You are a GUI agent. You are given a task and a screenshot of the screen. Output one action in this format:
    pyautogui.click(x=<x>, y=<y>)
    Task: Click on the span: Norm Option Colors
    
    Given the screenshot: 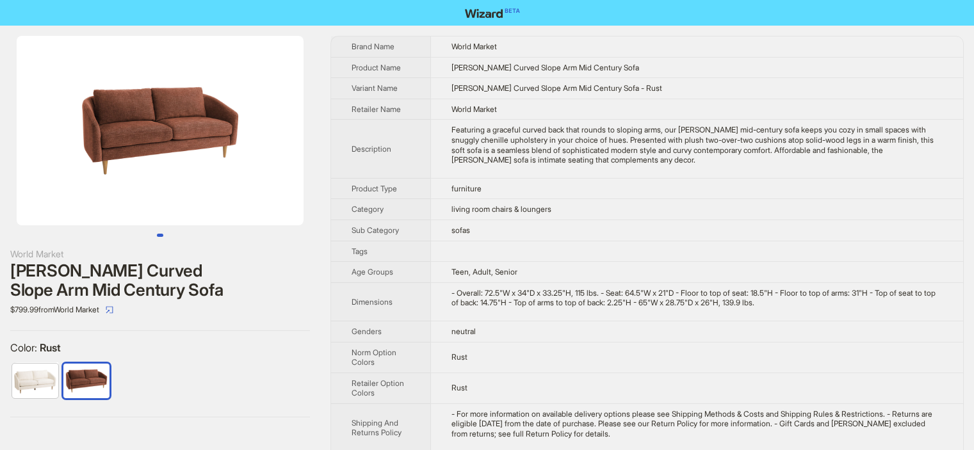 What is the action you would take?
    pyautogui.click(x=374, y=357)
    